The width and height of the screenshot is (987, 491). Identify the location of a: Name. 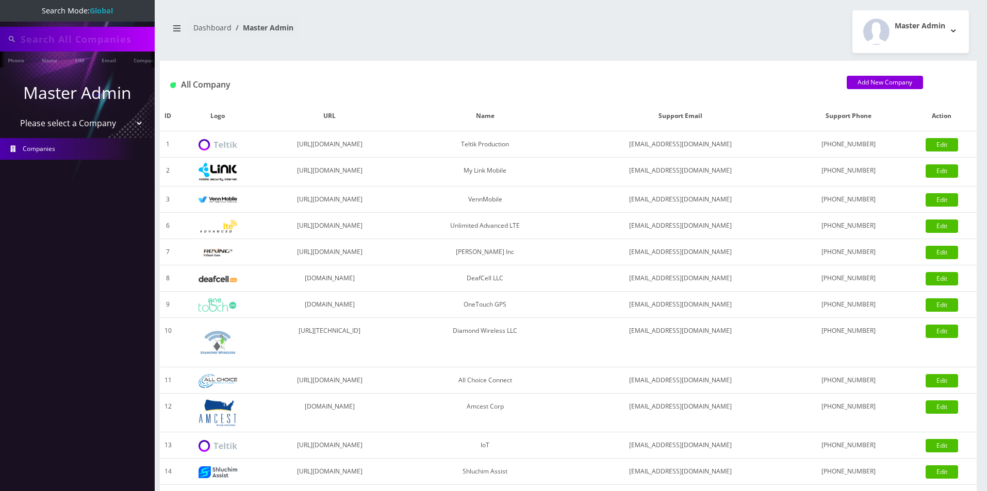
(50, 59).